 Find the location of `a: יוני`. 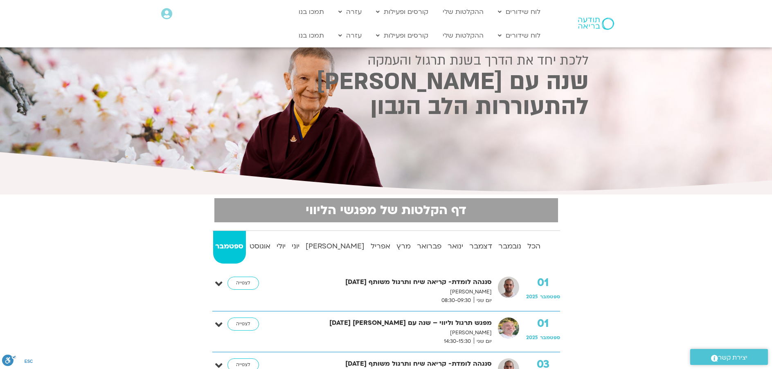

a: יוני is located at coordinates (296, 247).